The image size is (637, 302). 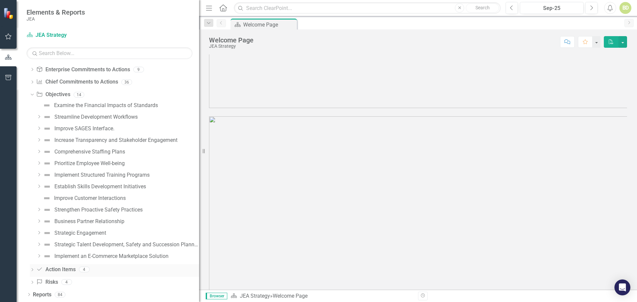 What do you see at coordinates (90, 152) in the screenshot?
I see `div: Comprehensive Staffing Plans` at bounding box center [90, 152].